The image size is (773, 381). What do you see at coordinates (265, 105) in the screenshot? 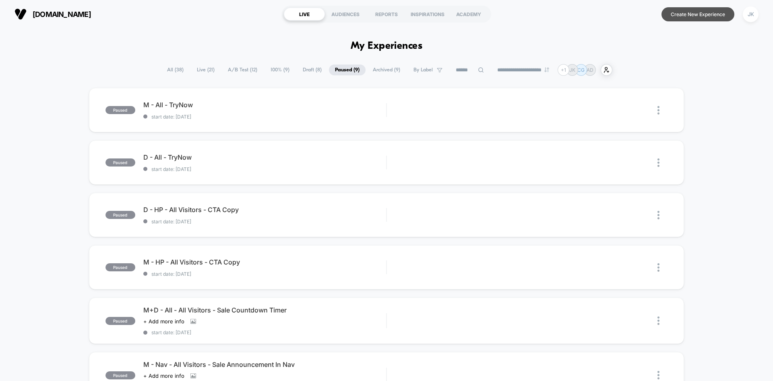
I see `span: M - All - TryNow` at bounding box center [265, 105].